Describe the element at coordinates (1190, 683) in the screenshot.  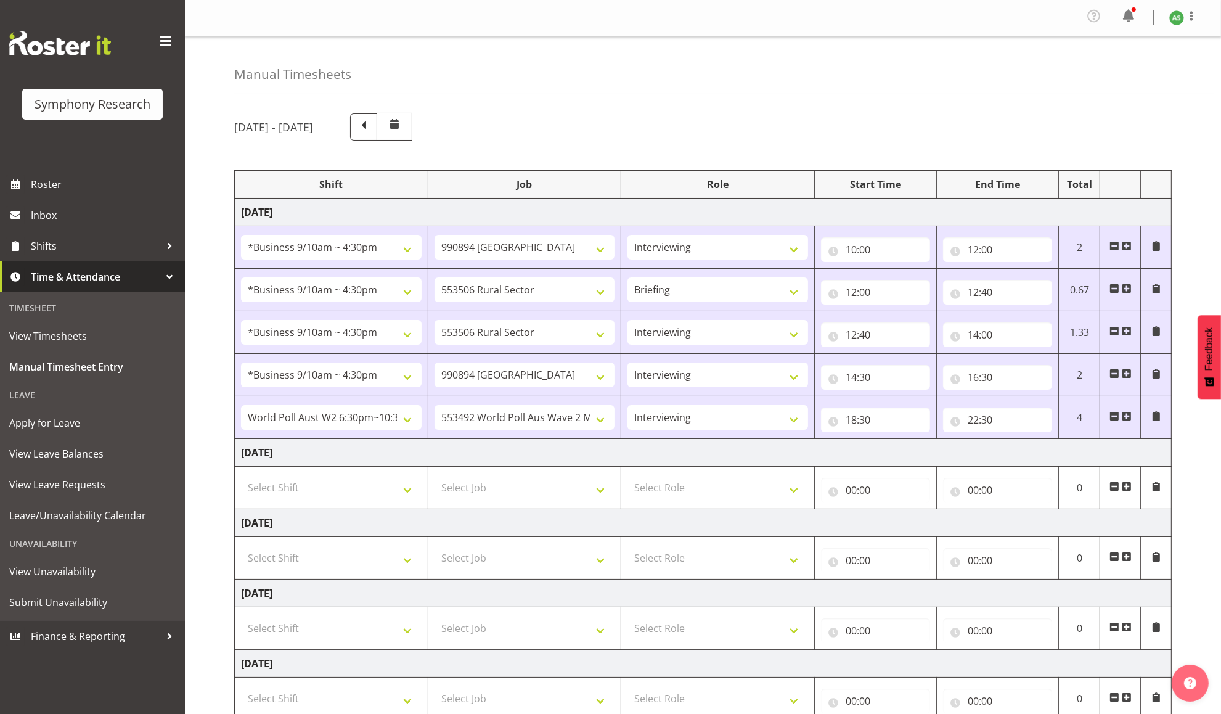
I see `img: help-xxl-2.png` at that location.